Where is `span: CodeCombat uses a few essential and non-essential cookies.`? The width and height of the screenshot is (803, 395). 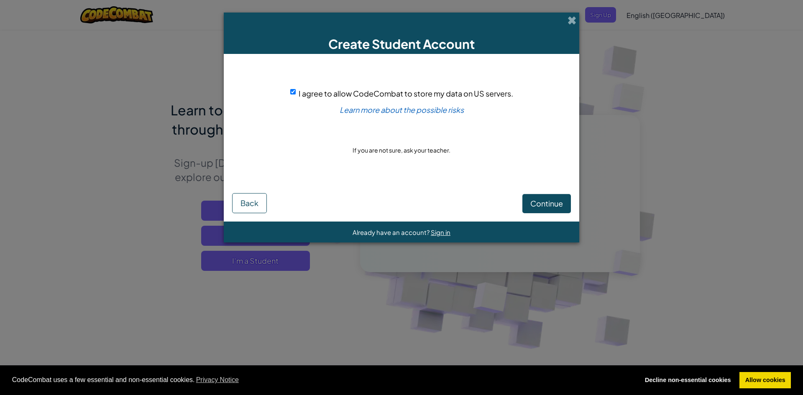 span: CodeCombat uses a few essential and non-essential cookies. is located at coordinates (323, 380).